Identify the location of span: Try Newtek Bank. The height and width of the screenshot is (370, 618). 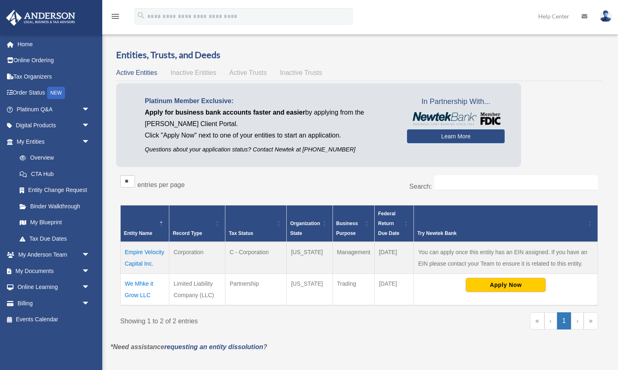
(501, 233).